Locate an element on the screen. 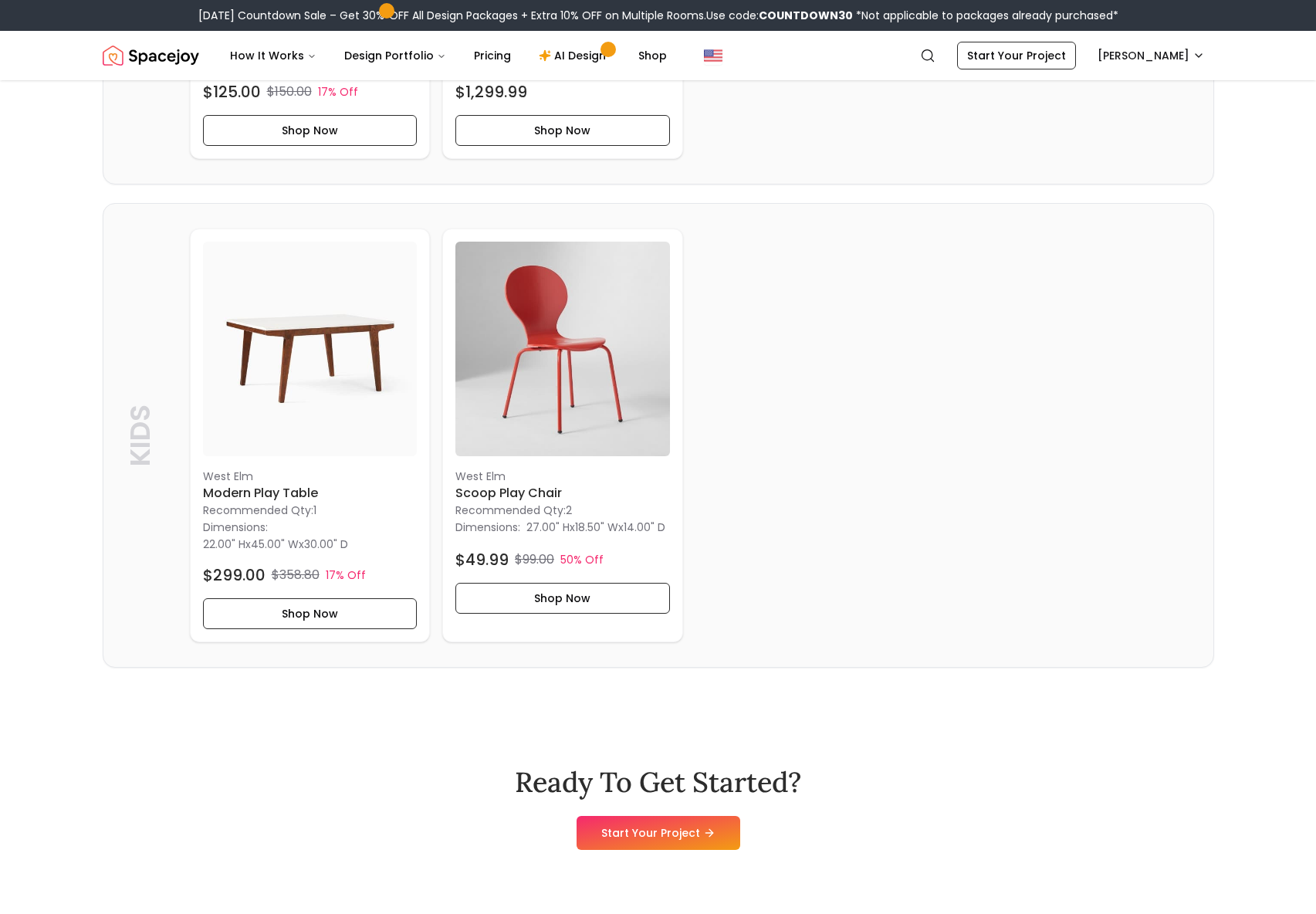 Image resolution: width=1316 pixels, height=914 pixels. button: Design Portfolio is located at coordinates (395, 55).